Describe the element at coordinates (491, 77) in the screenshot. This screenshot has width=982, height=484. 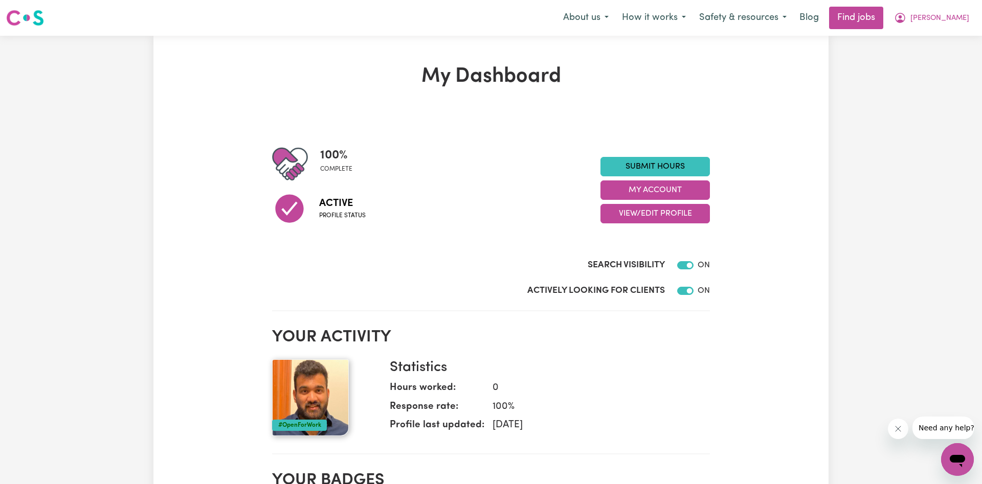
I see `h1: My Dashboard` at that location.